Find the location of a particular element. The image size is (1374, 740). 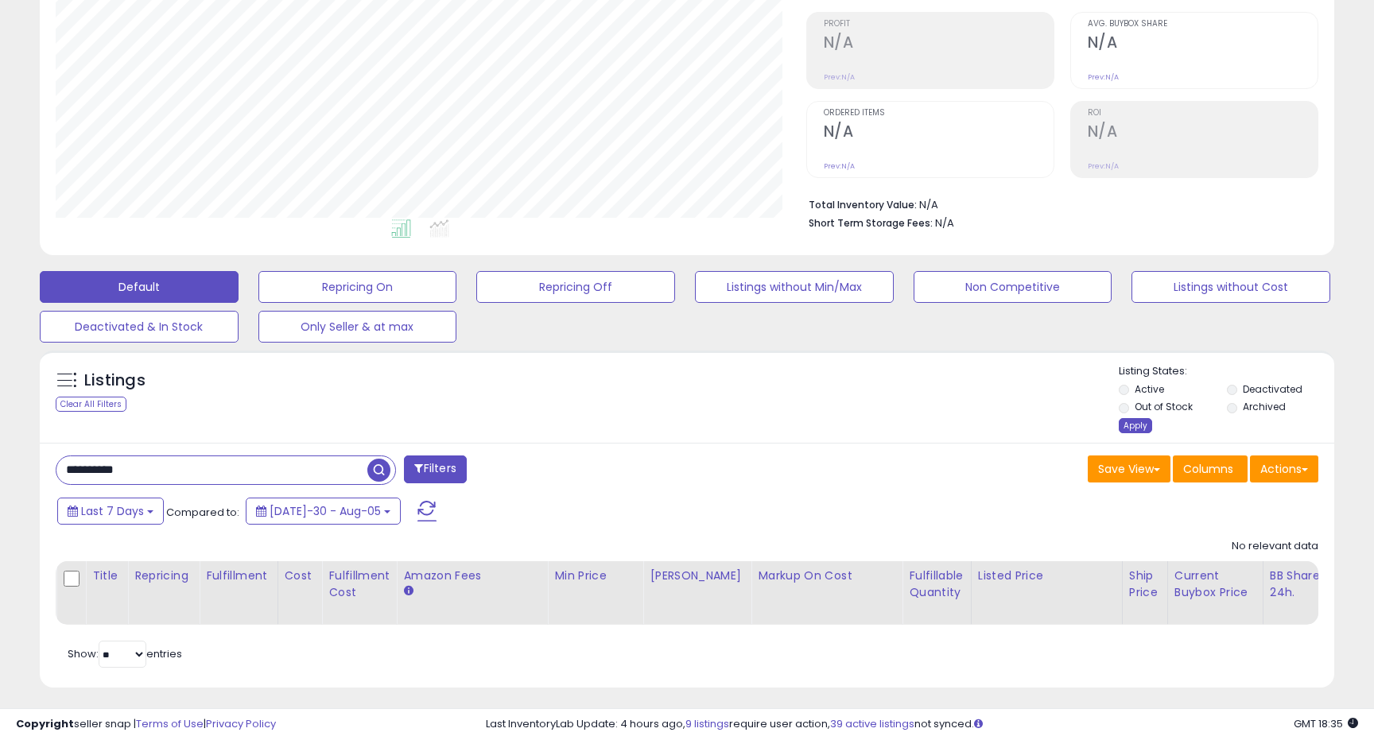

span: Ordered Items is located at coordinates (938, 113).